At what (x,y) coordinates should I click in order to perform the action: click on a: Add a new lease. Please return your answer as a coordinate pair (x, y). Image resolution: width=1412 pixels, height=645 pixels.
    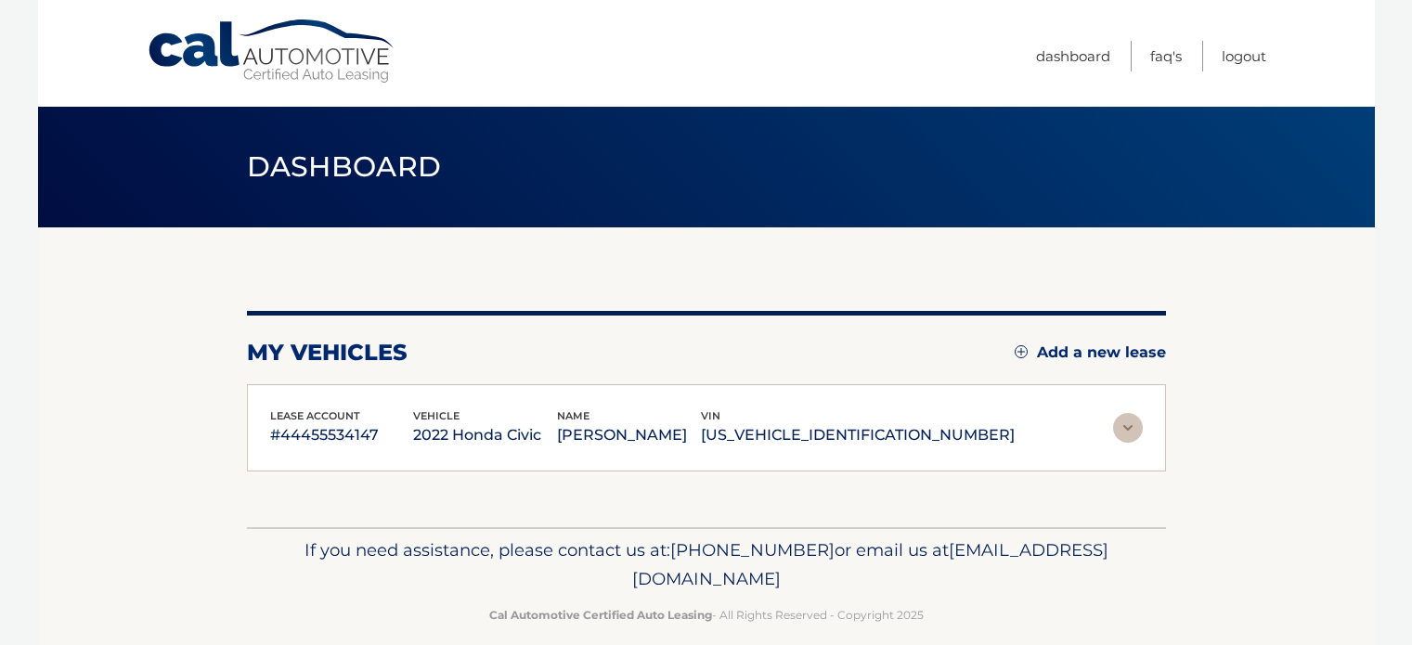
    Looking at the image, I should click on (1090, 353).